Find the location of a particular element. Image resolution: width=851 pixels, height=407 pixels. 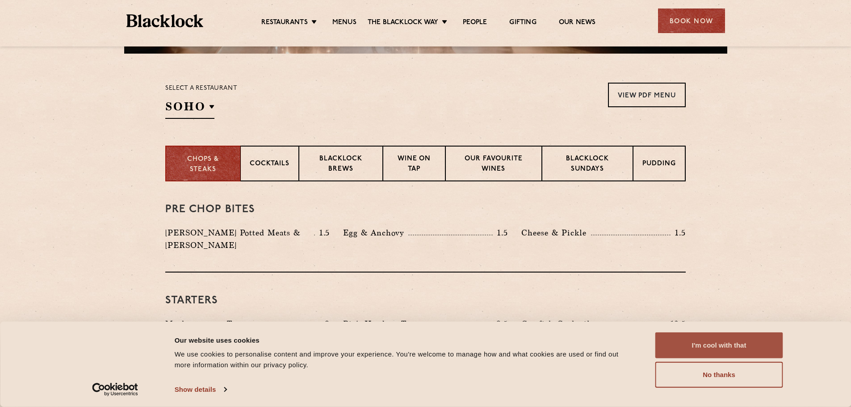

a: Restaurants is located at coordinates (285, 23).